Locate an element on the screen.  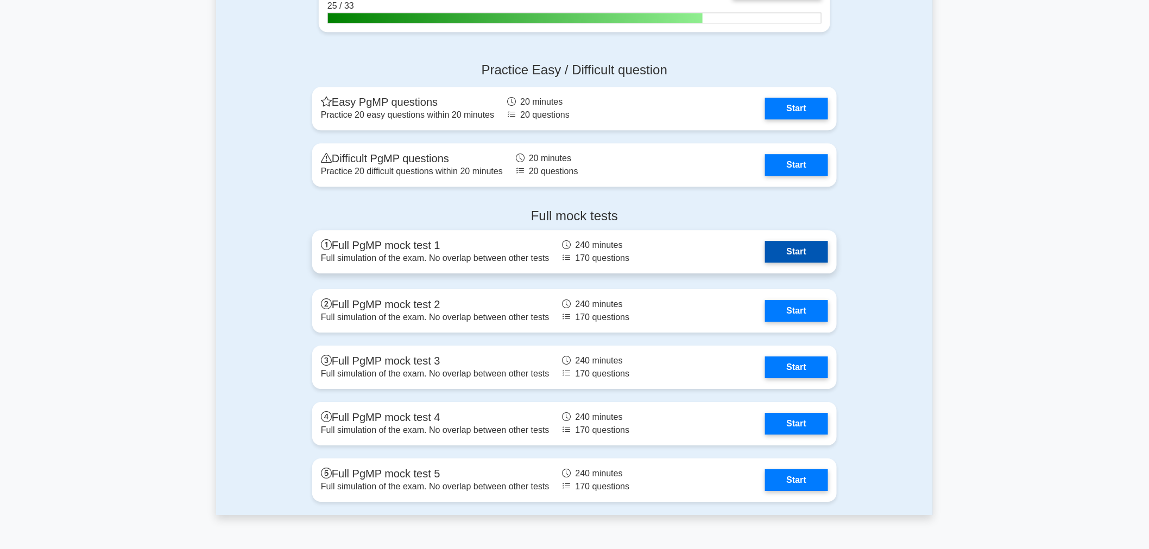
h4: Practice Easy / Difficult question is located at coordinates (574, 70).